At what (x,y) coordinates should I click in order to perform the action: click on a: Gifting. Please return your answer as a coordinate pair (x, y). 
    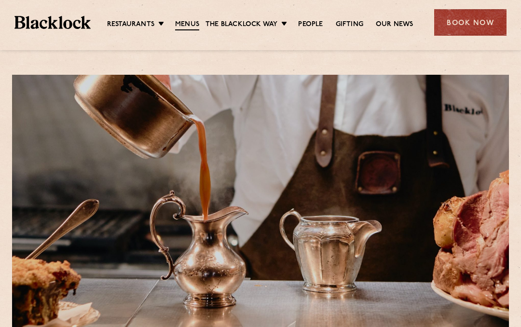
    Looking at the image, I should click on (349, 25).